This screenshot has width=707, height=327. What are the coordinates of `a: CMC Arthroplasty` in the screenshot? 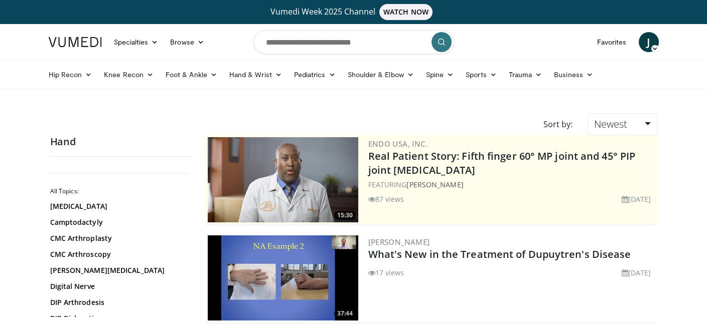 It's located at (118, 239).